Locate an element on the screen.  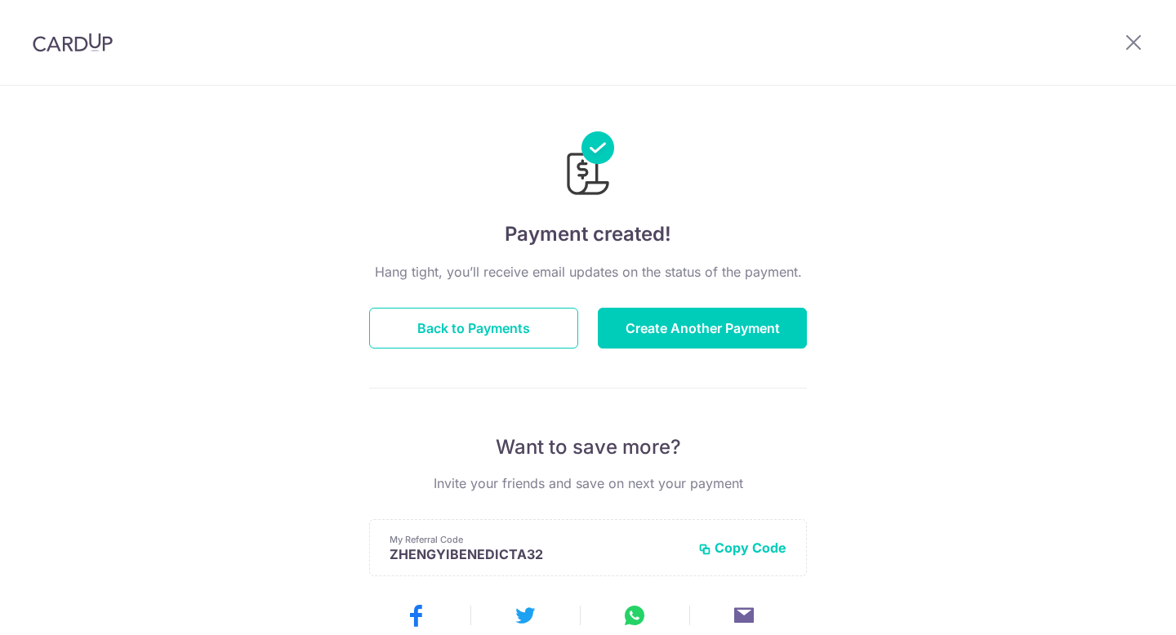
p: Want to save more? is located at coordinates (588, 448).